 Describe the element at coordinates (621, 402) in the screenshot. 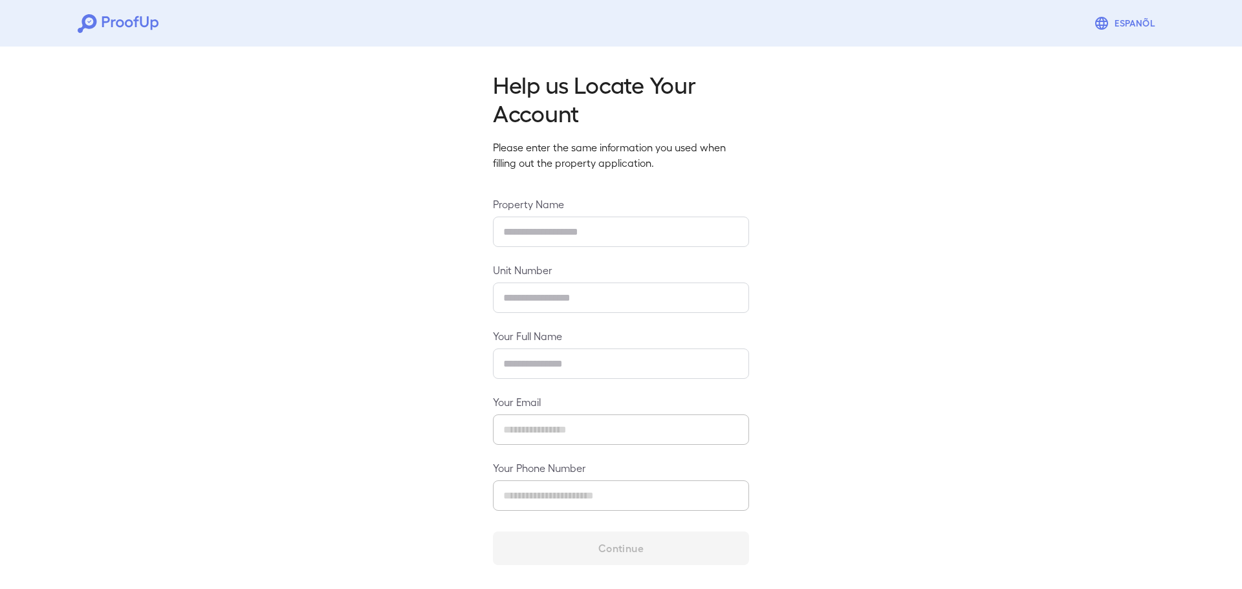

I see `label: Your Email` at that location.